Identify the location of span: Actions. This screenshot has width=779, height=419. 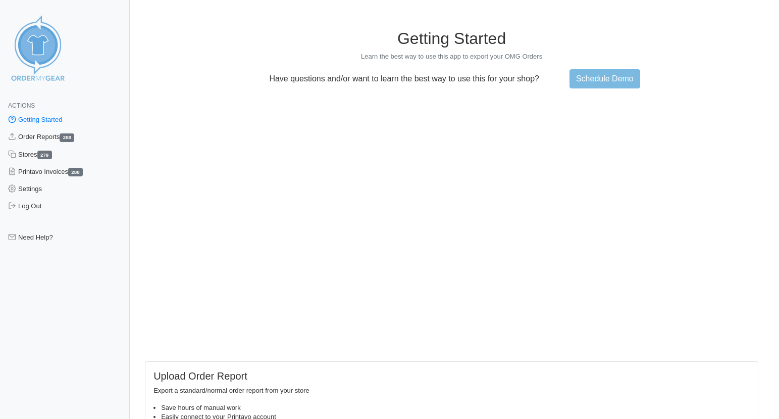
(21, 106).